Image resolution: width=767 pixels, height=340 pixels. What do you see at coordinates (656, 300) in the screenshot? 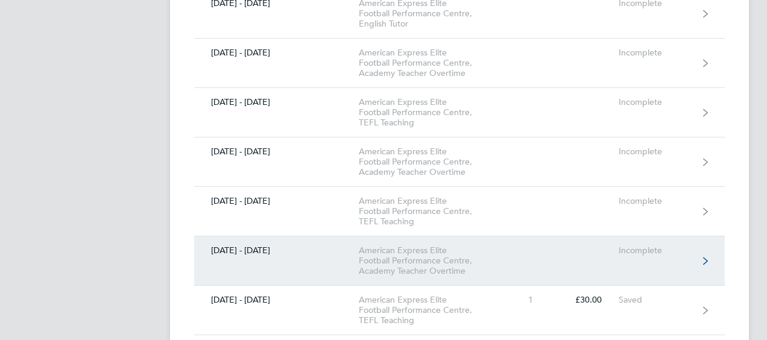
I see `div: Saved` at bounding box center [656, 300].